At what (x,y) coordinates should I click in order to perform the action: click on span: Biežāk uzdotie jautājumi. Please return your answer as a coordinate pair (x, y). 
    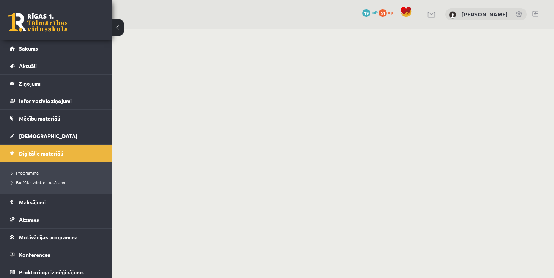
    Looking at the image, I should click on (38, 183).